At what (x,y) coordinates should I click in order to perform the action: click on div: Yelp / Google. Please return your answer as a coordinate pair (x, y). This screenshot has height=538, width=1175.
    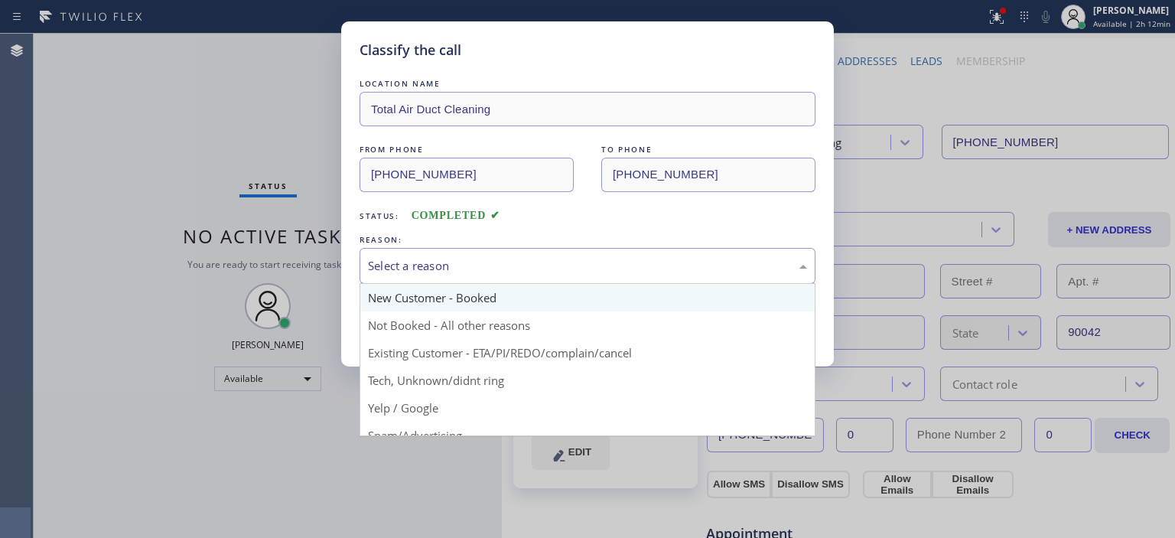
    Looking at the image, I should click on (587, 408).